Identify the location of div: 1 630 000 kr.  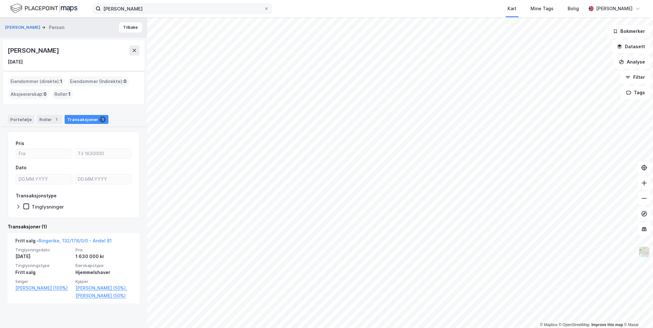
(104, 257).